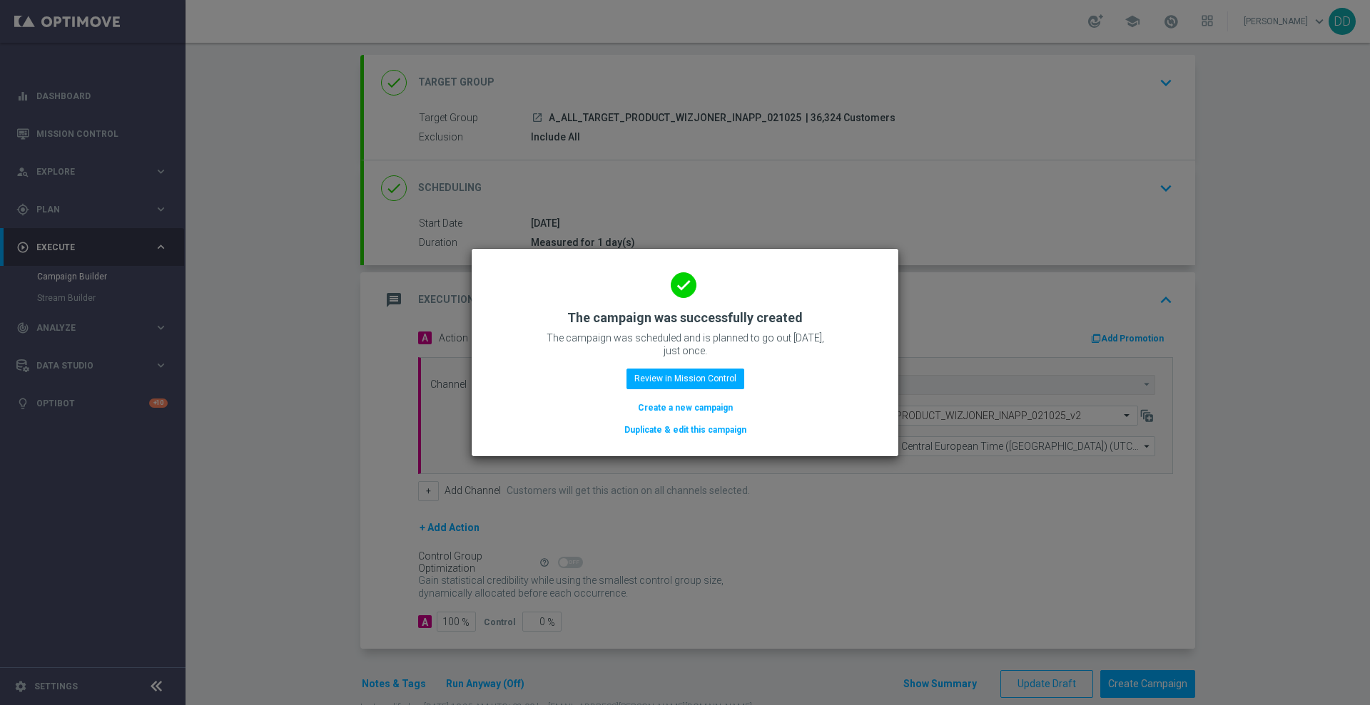  What do you see at coordinates (685, 318) in the screenshot?
I see `h2: The campaign was successfully created` at bounding box center [685, 318].